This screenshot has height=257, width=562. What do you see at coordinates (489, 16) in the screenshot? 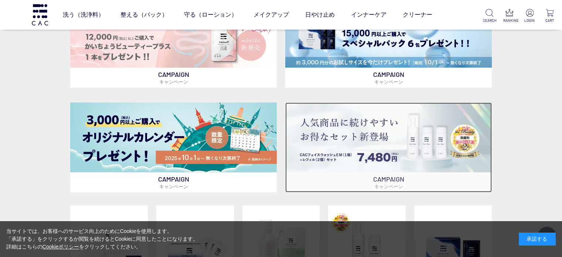
I see `a: SEARCH` at bounding box center [489, 16].